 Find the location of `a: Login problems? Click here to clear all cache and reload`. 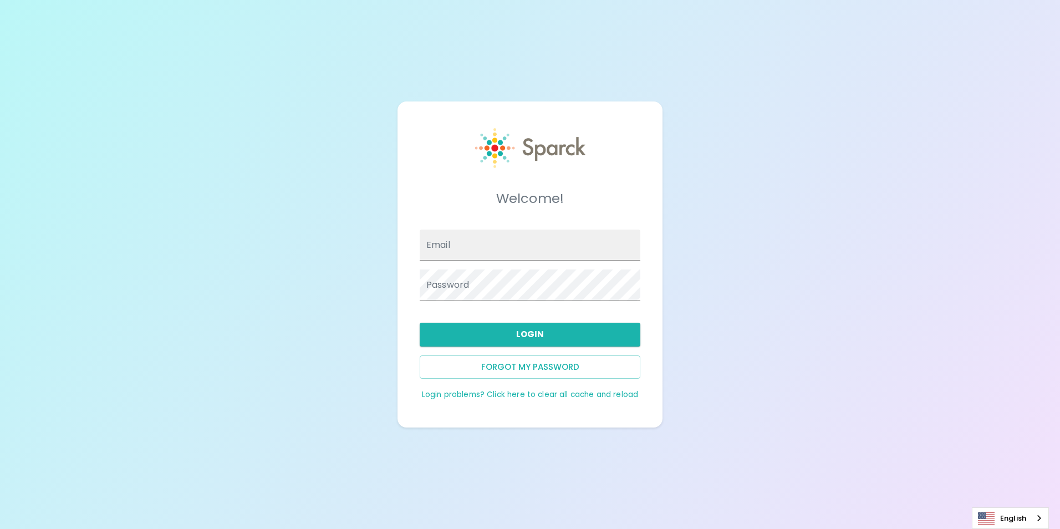

a: Login problems? Click here to clear all cache and reload is located at coordinates (530, 394).